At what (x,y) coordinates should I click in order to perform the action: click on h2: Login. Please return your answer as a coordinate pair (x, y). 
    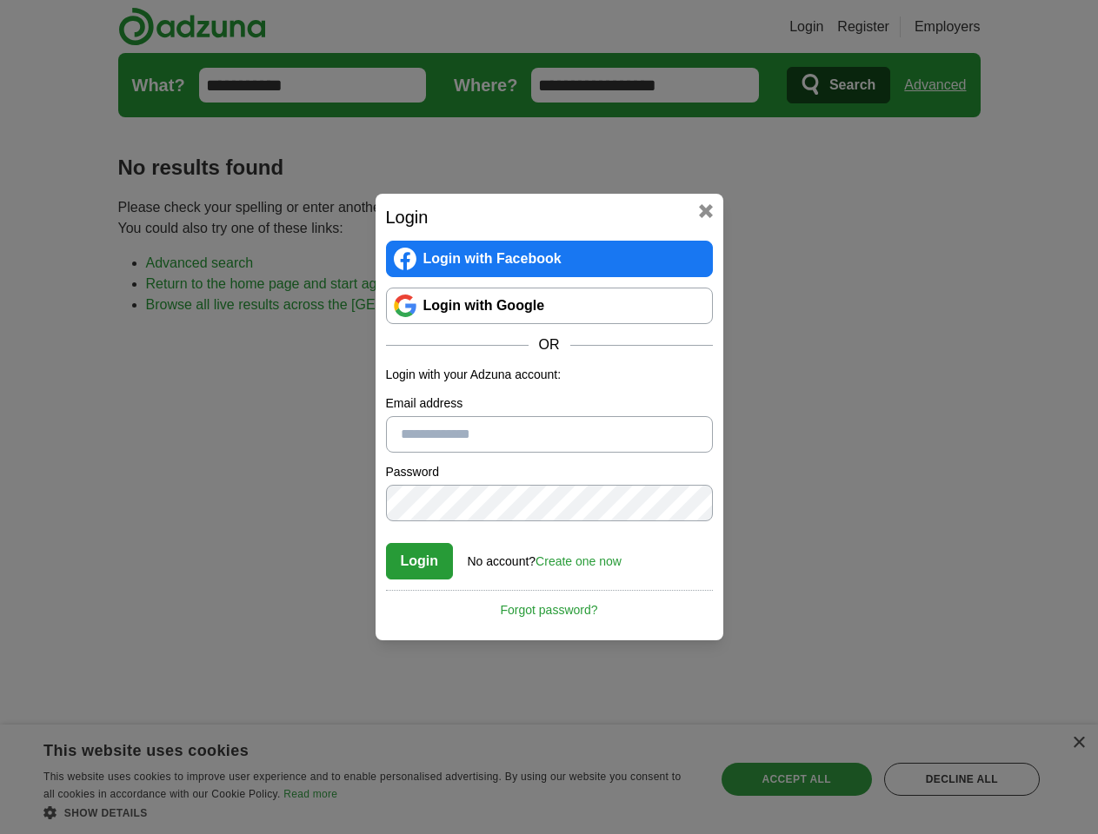
    Looking at the image, I should click on (549, 217).